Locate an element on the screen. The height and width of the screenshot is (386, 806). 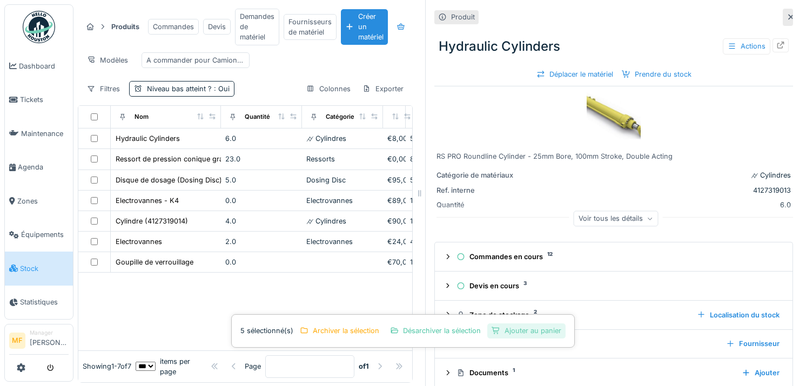
div: Actions is located at coordinates (747, 46).